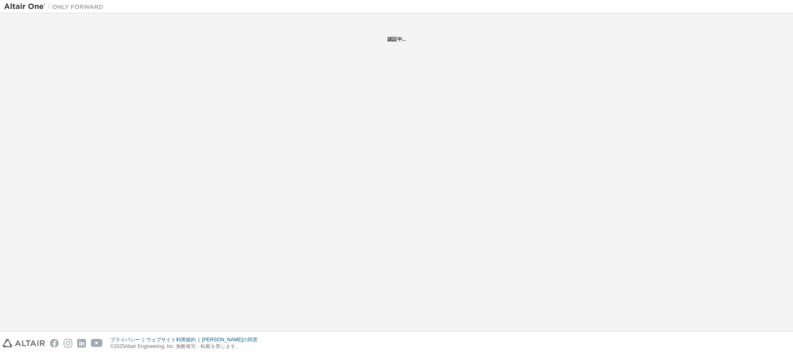  What do you see at coordinates (54, 343) in the screenshot?
I see `img: facebook.svg` at bounding box center [54, 343].